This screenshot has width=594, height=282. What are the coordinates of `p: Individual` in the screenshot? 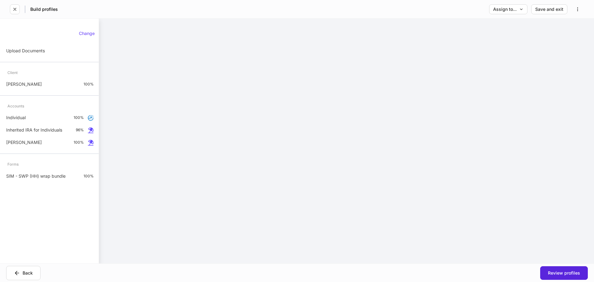 It's located at (16, 117).